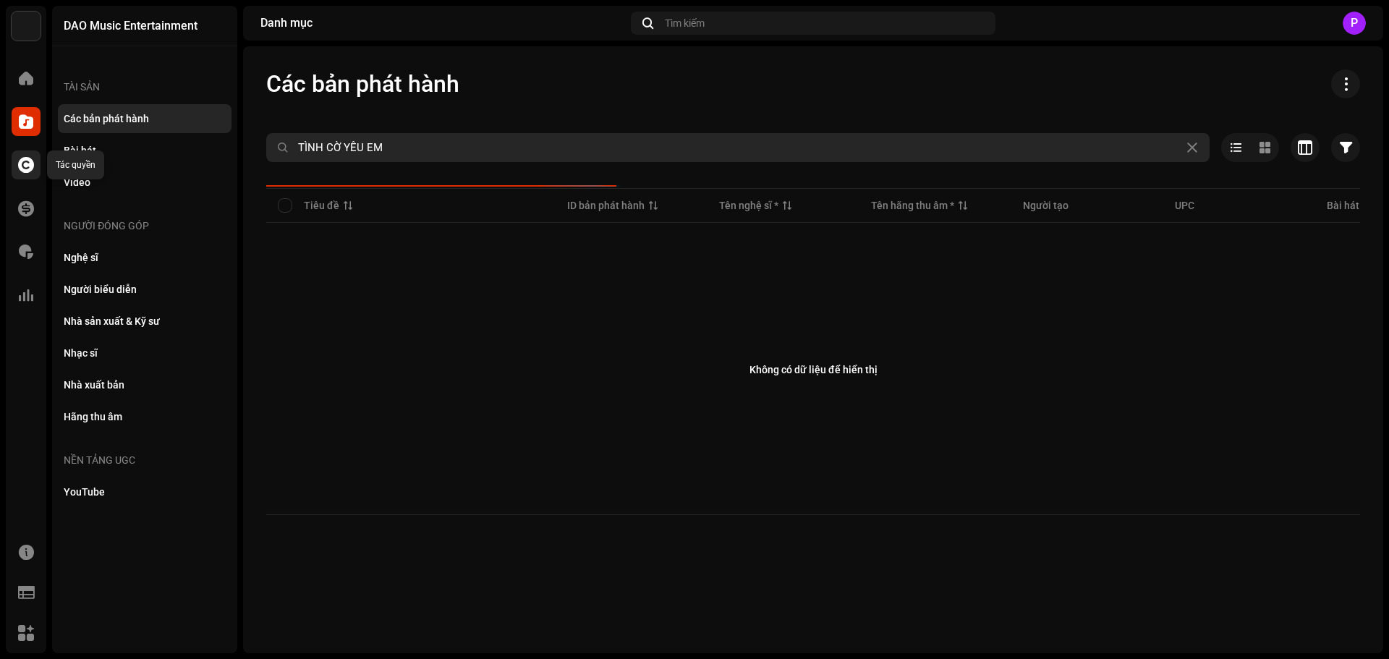 The width and height of the screenshot is (1389, 659). I want to click on re-m-nav-item: Nhà sản xuất & Kỹ sư, so click(145, 321).